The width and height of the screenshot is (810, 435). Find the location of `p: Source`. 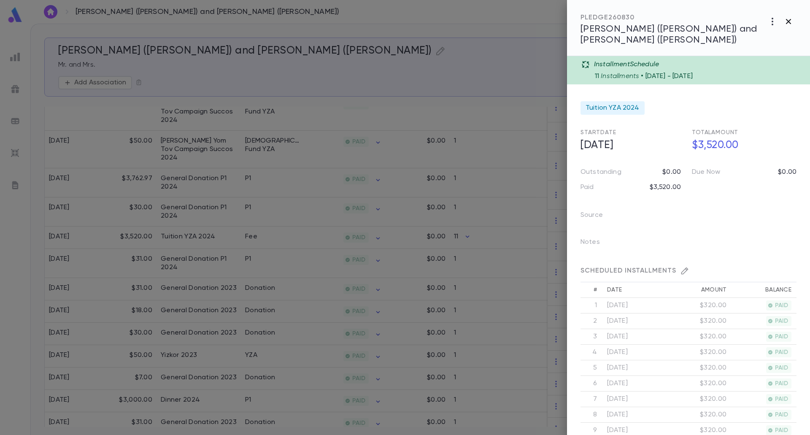

p: Source is located at coordinates (598, 217).